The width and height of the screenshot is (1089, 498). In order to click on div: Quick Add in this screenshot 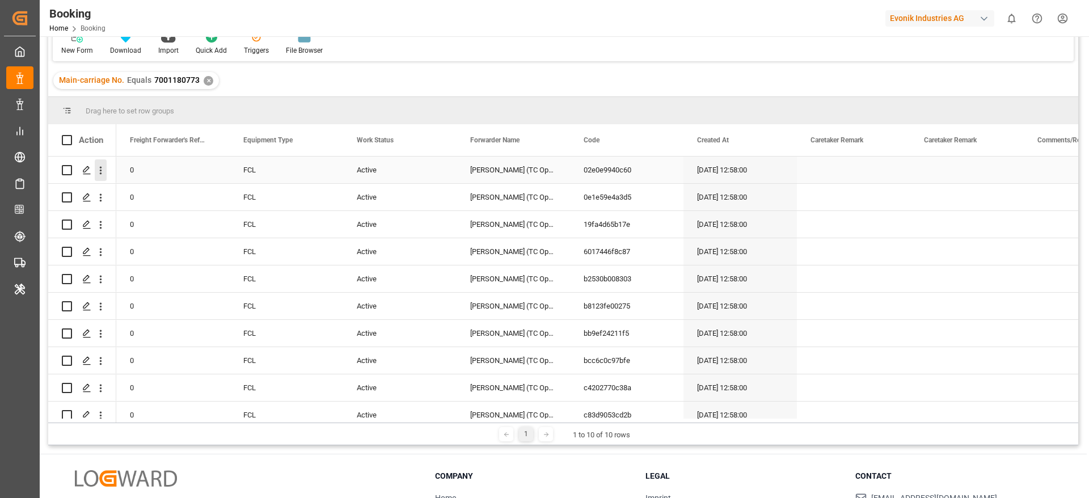, I will do `click(211, 51)`.